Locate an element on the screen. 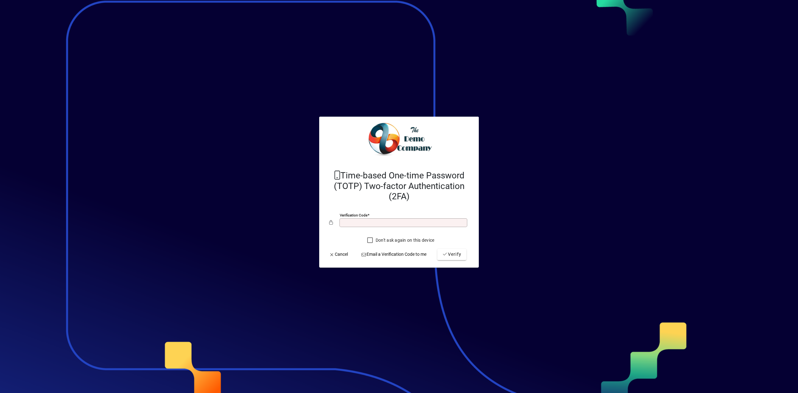 Image resolution: width=798 pixels, height=393 pixels. button: Email a Verification Code to me is located at coordinates (394, 254).